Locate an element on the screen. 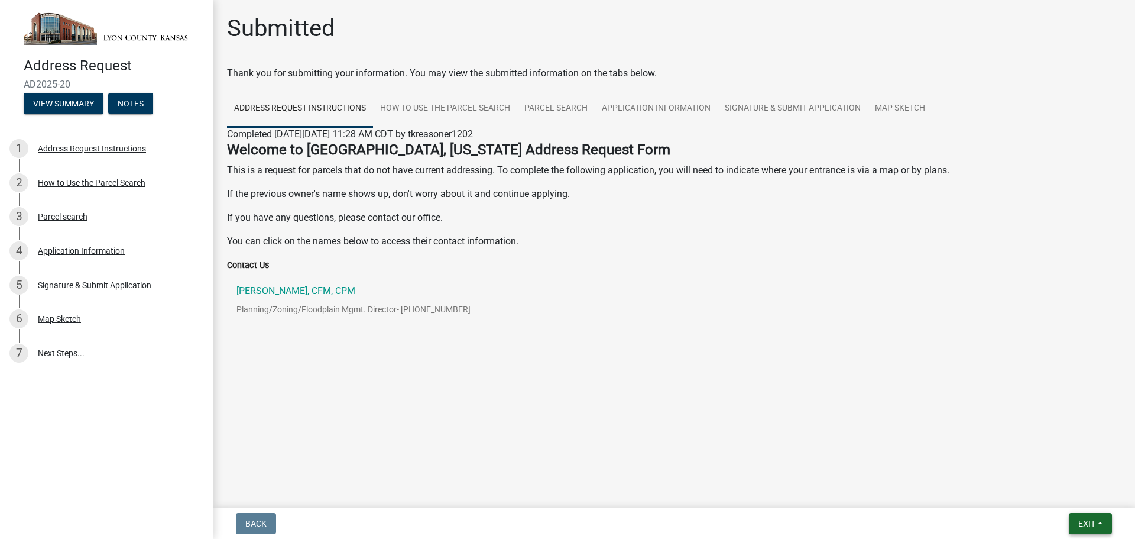  span: AD2025-20 is located at coordinates (106, 84).